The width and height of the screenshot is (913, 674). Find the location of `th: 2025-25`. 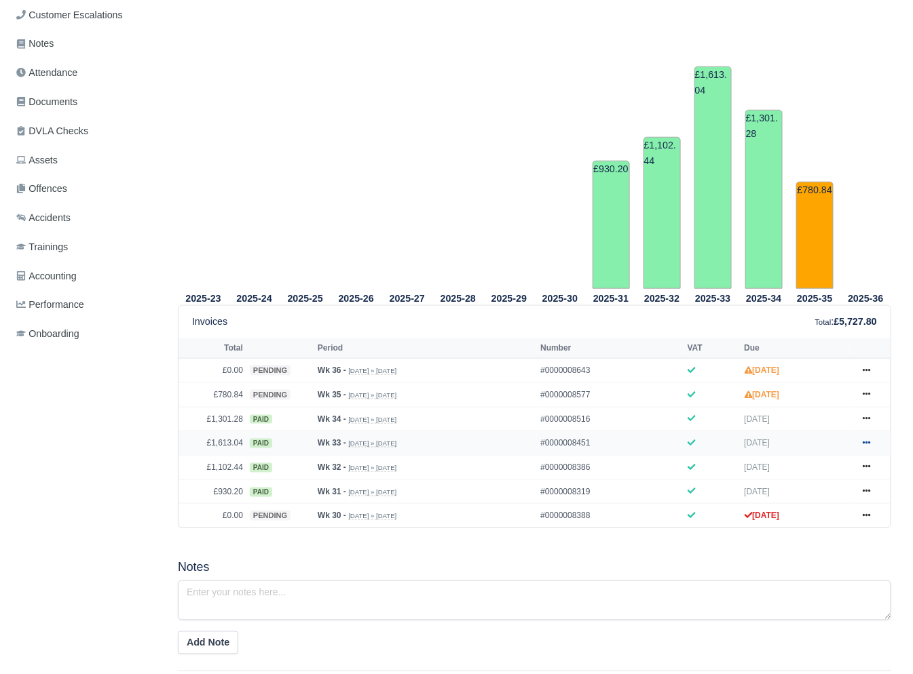

th: 2025-25 is located at coordinates (305, 298).